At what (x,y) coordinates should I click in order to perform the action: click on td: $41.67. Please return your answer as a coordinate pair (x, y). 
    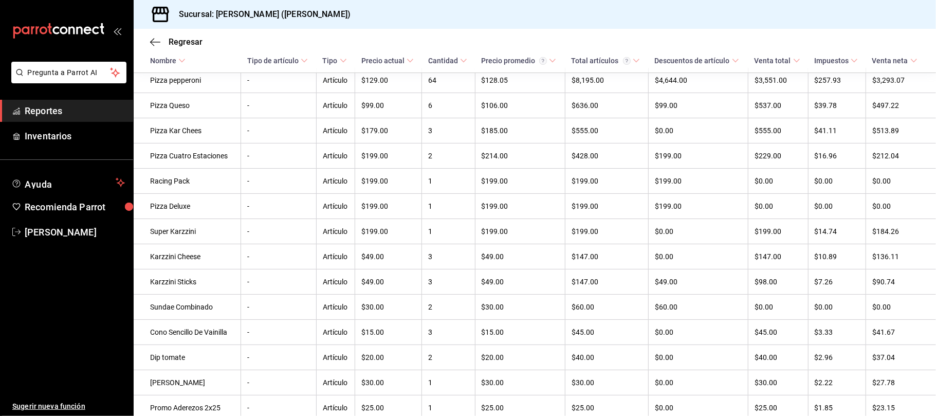
    Looking at the image, I should click on (901, 332).